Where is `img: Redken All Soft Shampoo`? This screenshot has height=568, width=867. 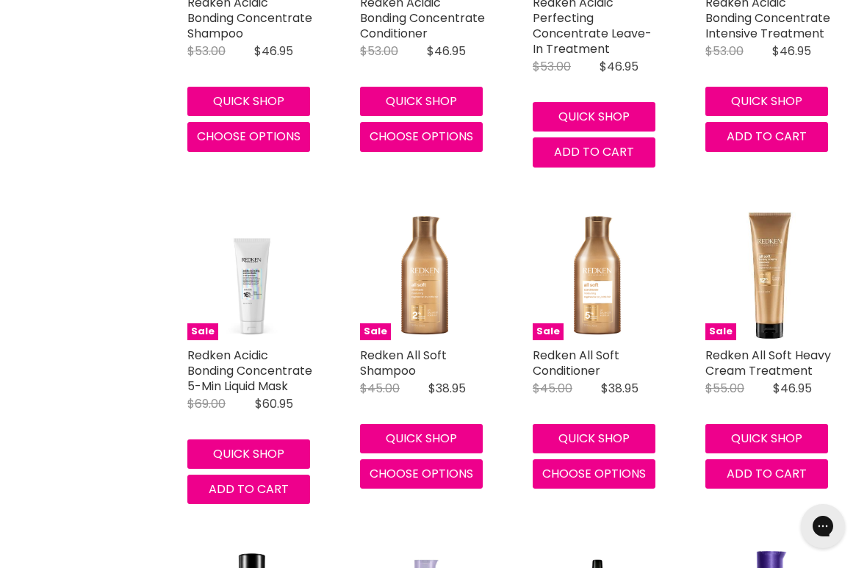
img: Redken All Soft Shampoo is located at coordinates (424, 276).